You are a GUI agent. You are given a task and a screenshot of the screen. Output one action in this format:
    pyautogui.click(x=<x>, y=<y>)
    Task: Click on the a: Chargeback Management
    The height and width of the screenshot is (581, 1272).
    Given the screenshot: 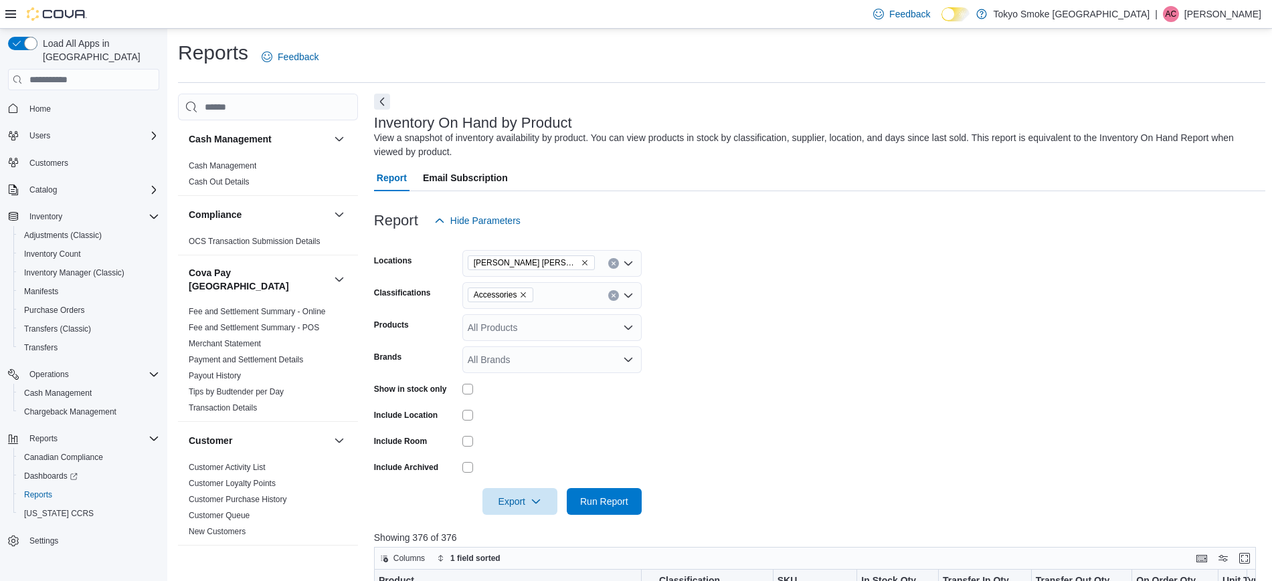 What is the action you would take?
    pyautogui.click(x=70, y=412)
    